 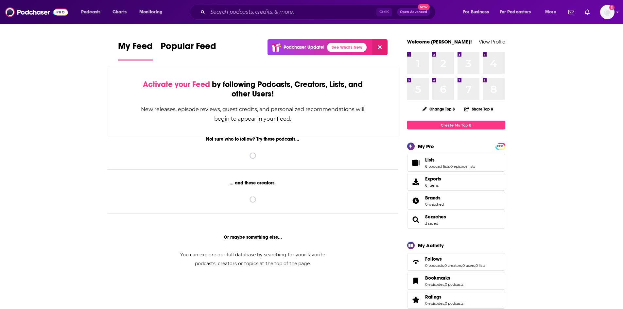 I want to click on a: 0 users, so click(x=468, y=265).